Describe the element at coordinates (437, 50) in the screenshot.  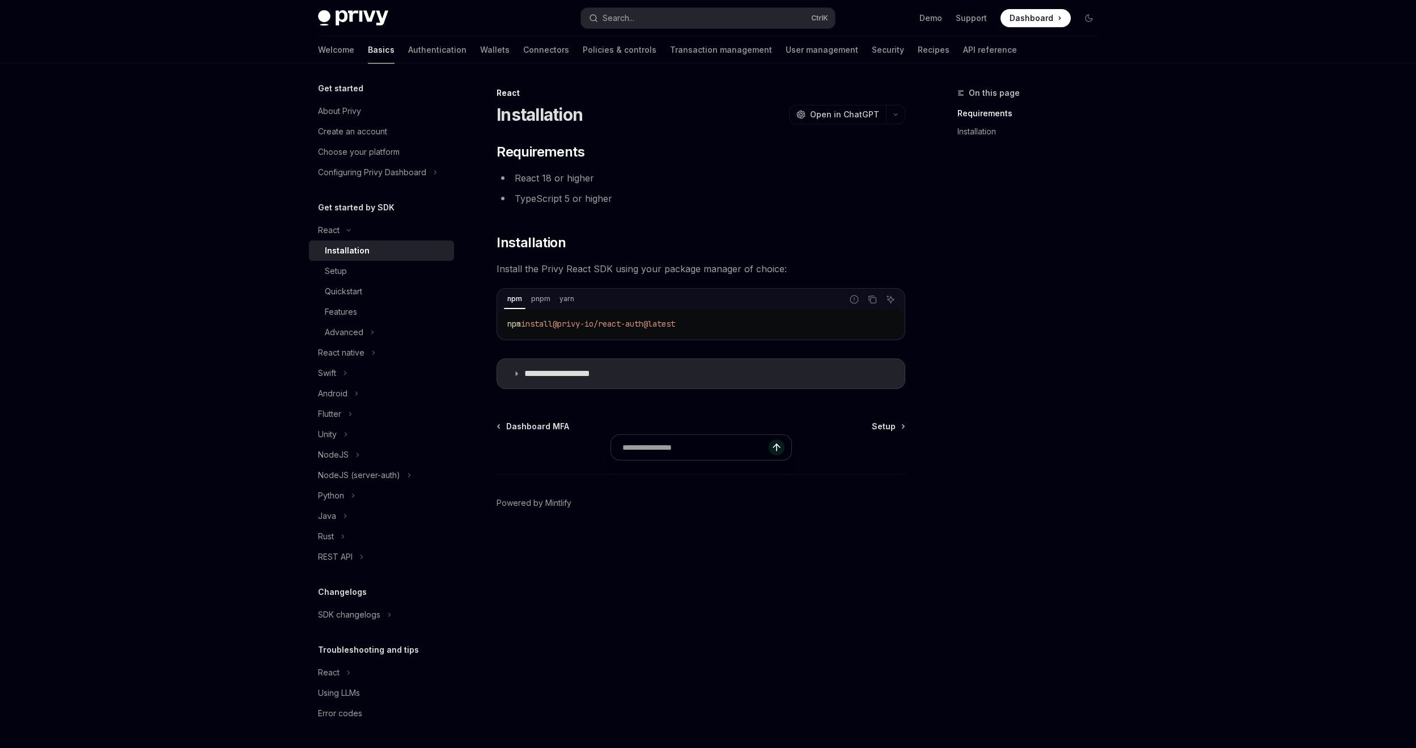
I see `a: Authentication` at that location.